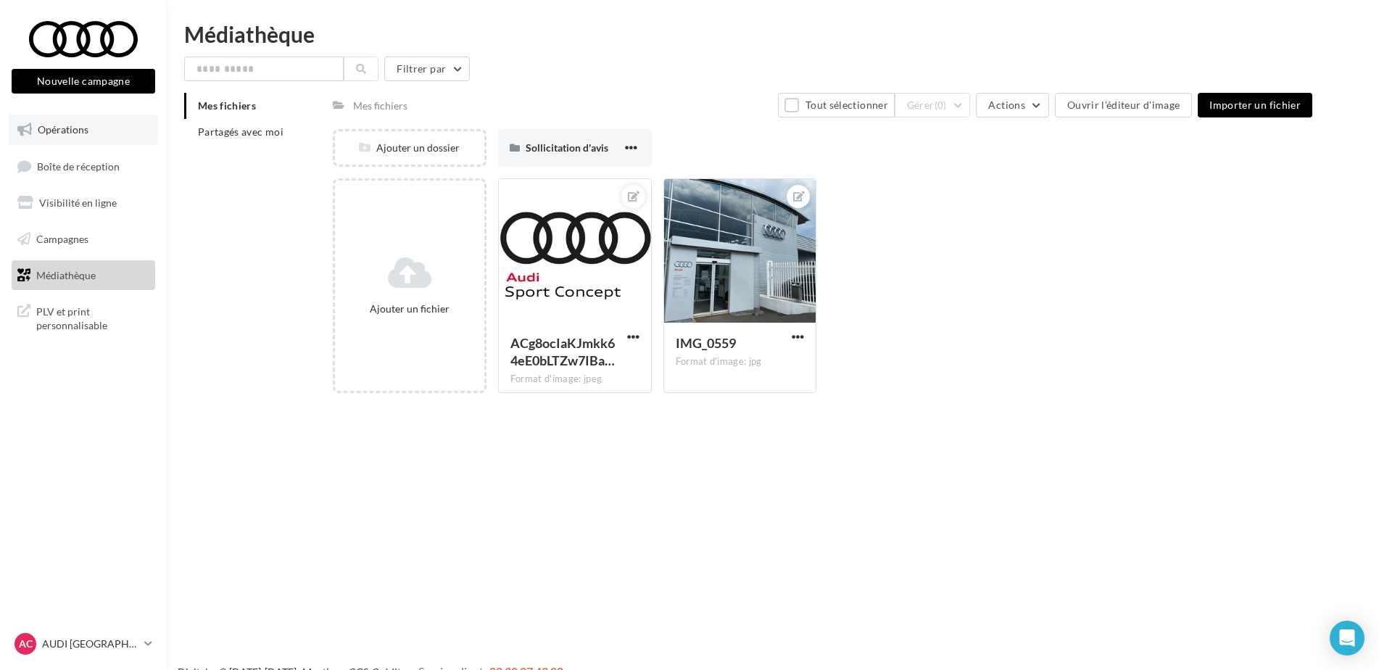 The image size is (1379, 670). I want to click on div: Ajouter un dossier, so click(410, 148).